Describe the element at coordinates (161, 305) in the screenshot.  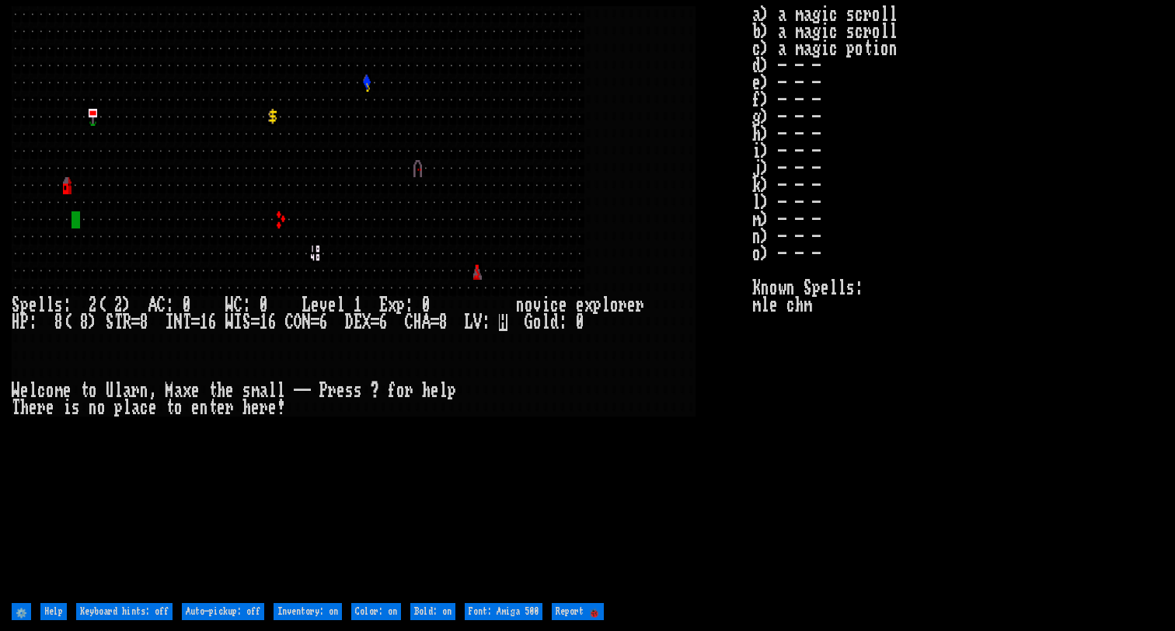
I see `div: C` at that location.